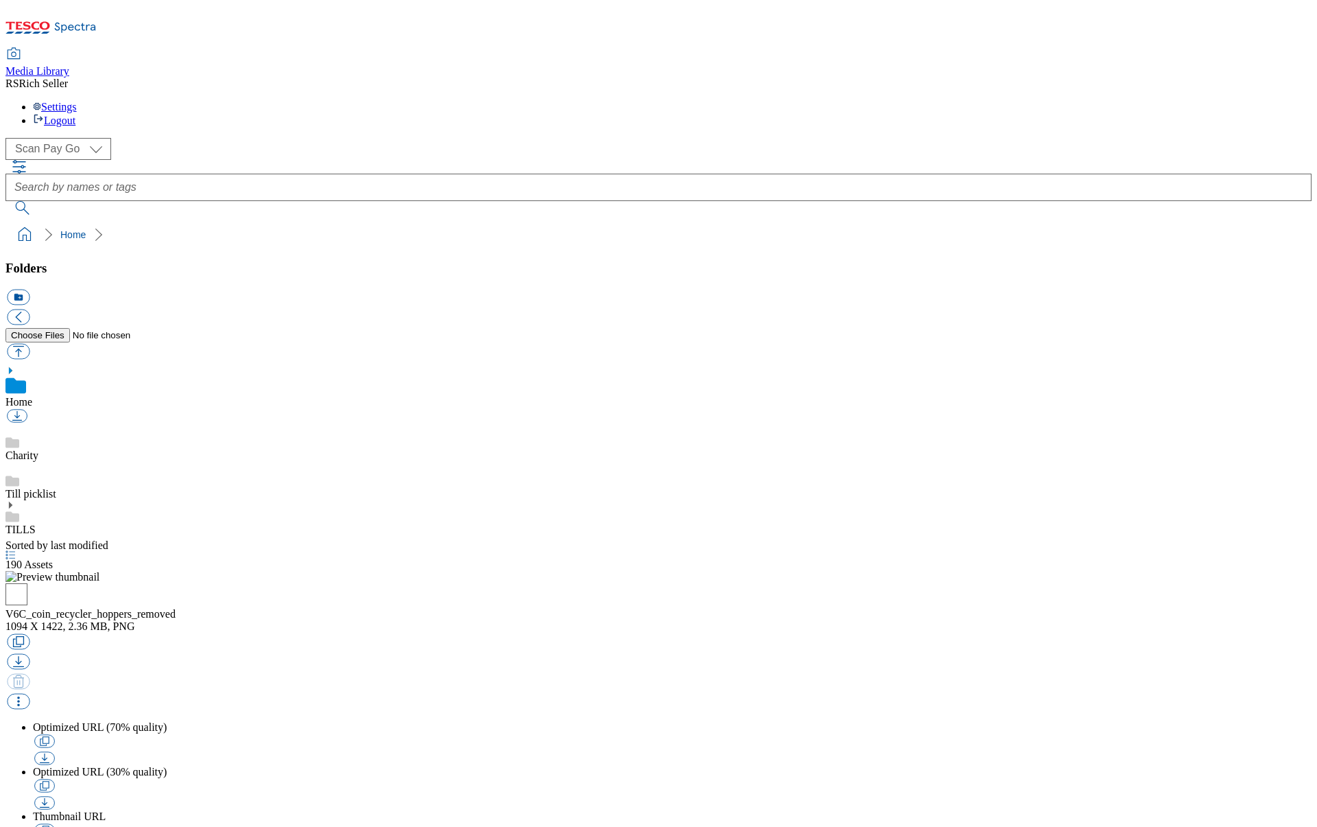  I want to click on div: 1094 X 1422, 2.36 MB, PNG, so click(659, 626).